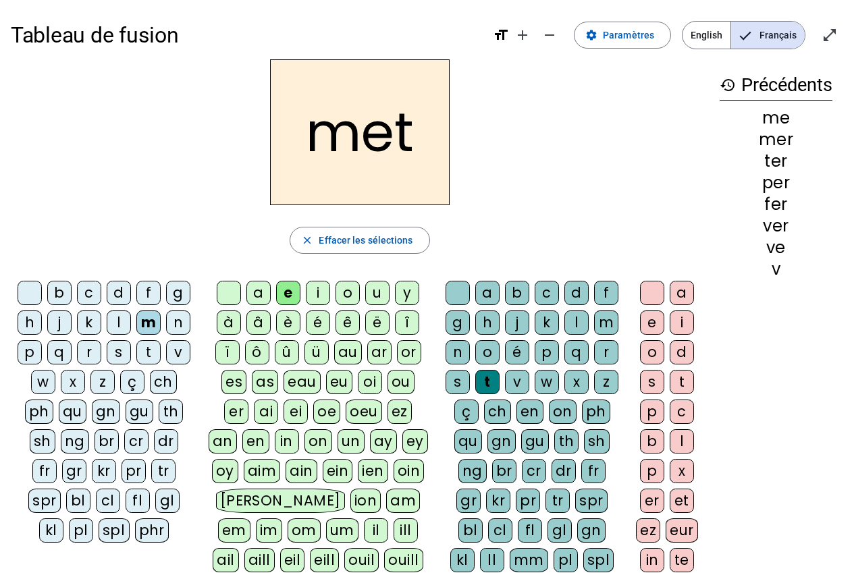  I want to click on div: er, so click(652, 501).